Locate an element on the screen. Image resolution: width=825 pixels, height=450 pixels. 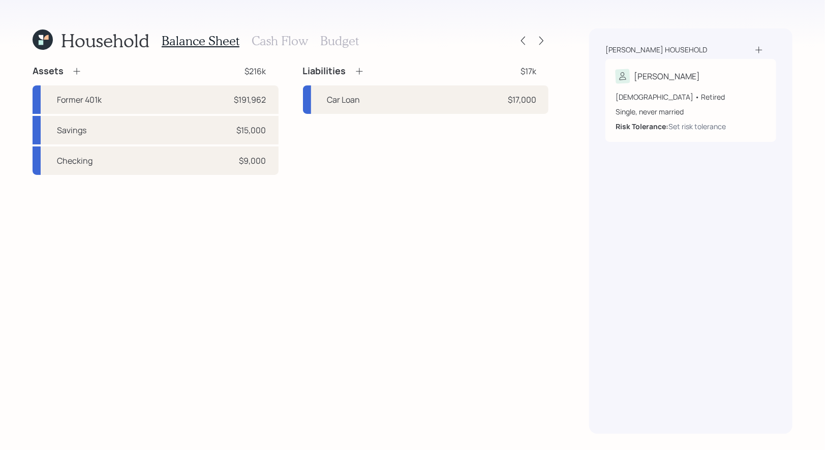
h1: Household is located at coordinates (105, 40).